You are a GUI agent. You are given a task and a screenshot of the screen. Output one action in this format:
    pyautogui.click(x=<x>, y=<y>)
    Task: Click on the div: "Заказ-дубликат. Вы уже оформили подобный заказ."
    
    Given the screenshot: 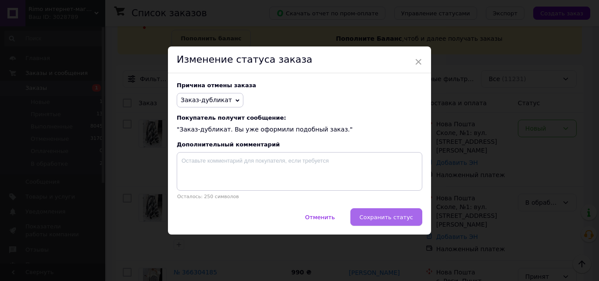 What is the action you would take?
    pyautogui.click(x=299, y=124)
    